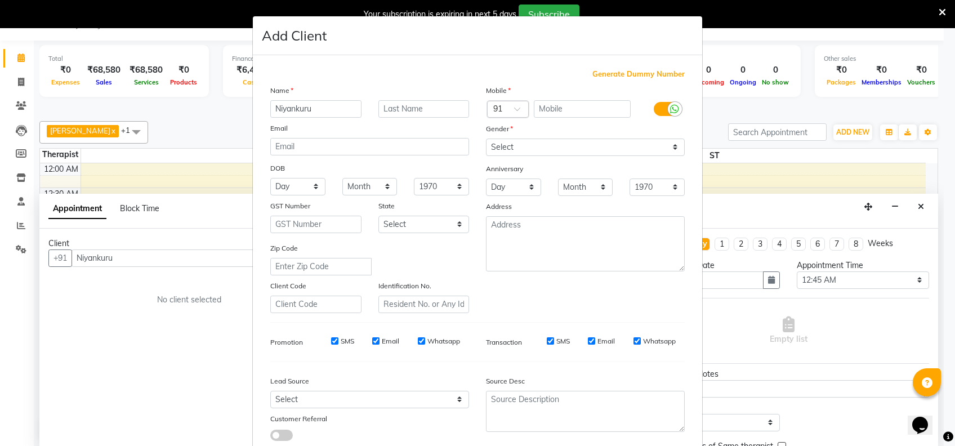 Image resolution: width=955 pixels, height=446 pixels. I want to click on input: First Name, so click(316, 109).